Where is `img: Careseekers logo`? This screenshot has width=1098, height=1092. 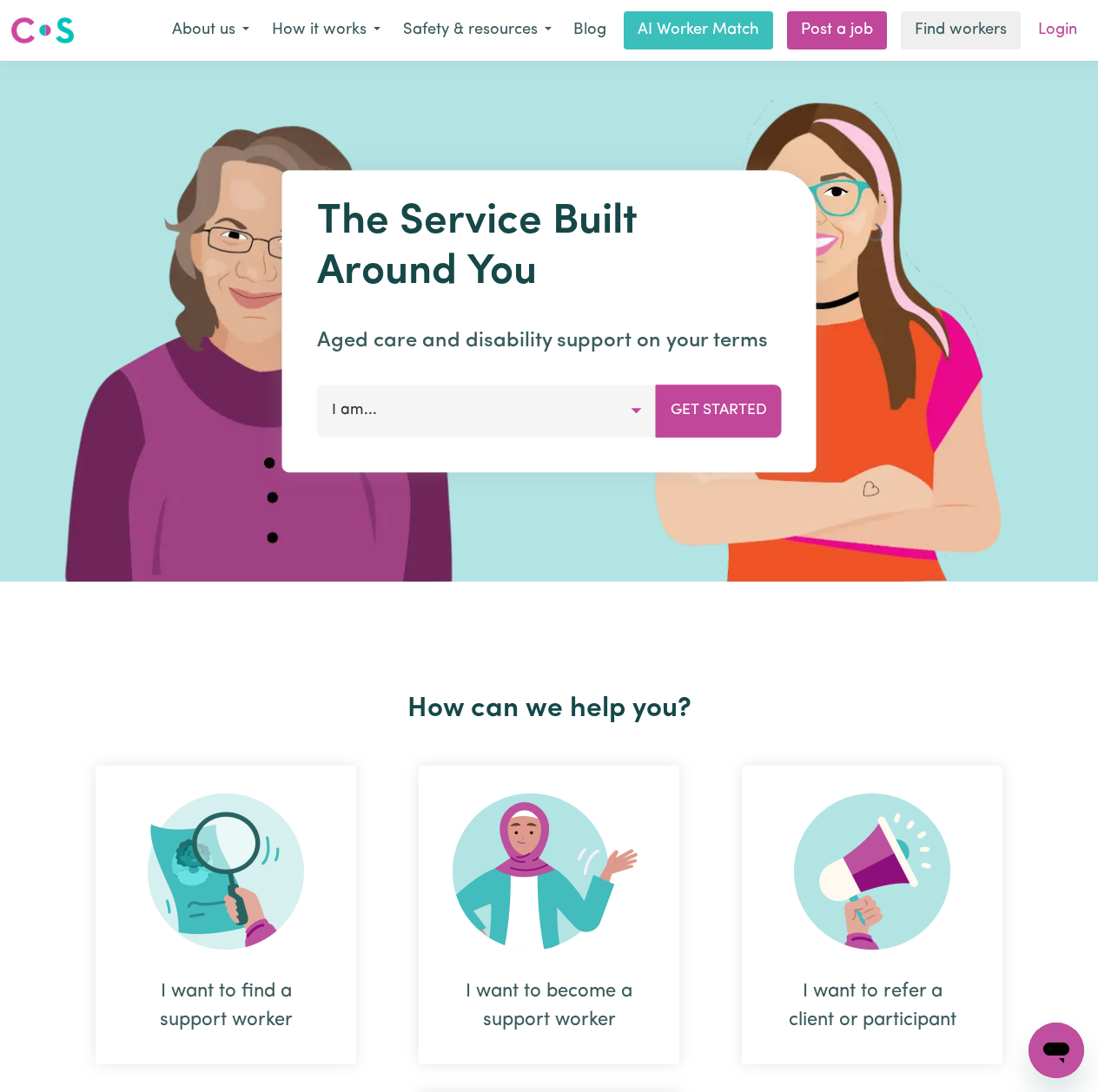 img: Careseekers logo is located at coordinates (43, 31).